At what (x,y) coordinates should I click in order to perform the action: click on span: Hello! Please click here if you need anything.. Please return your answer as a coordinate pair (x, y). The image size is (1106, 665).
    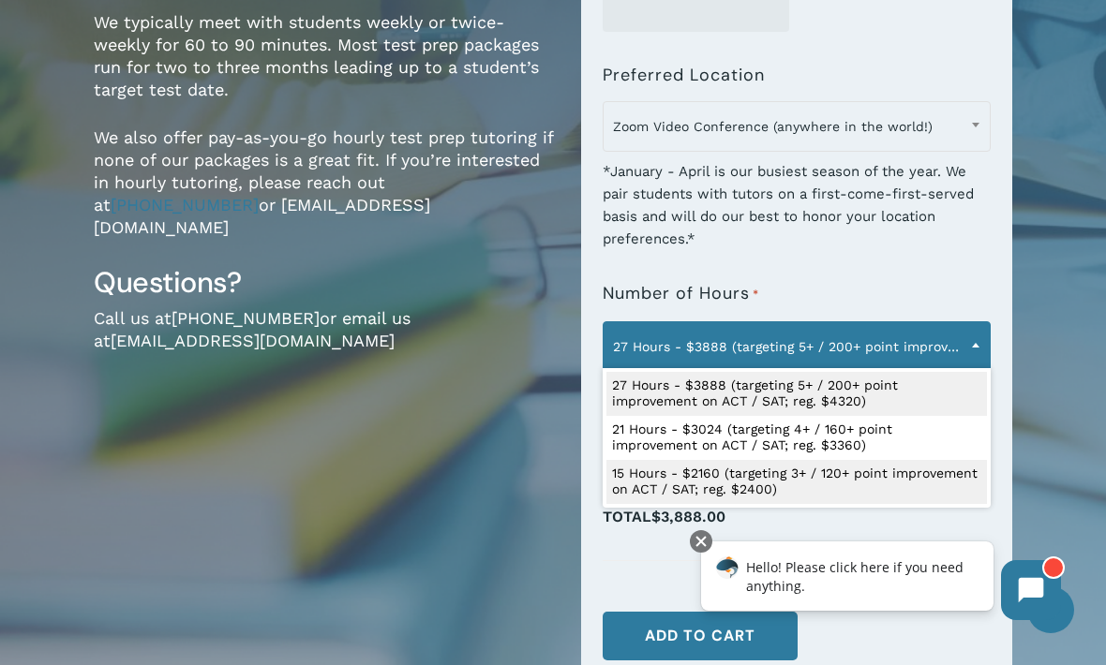
    Looking at the image, I should click on (173, 50).